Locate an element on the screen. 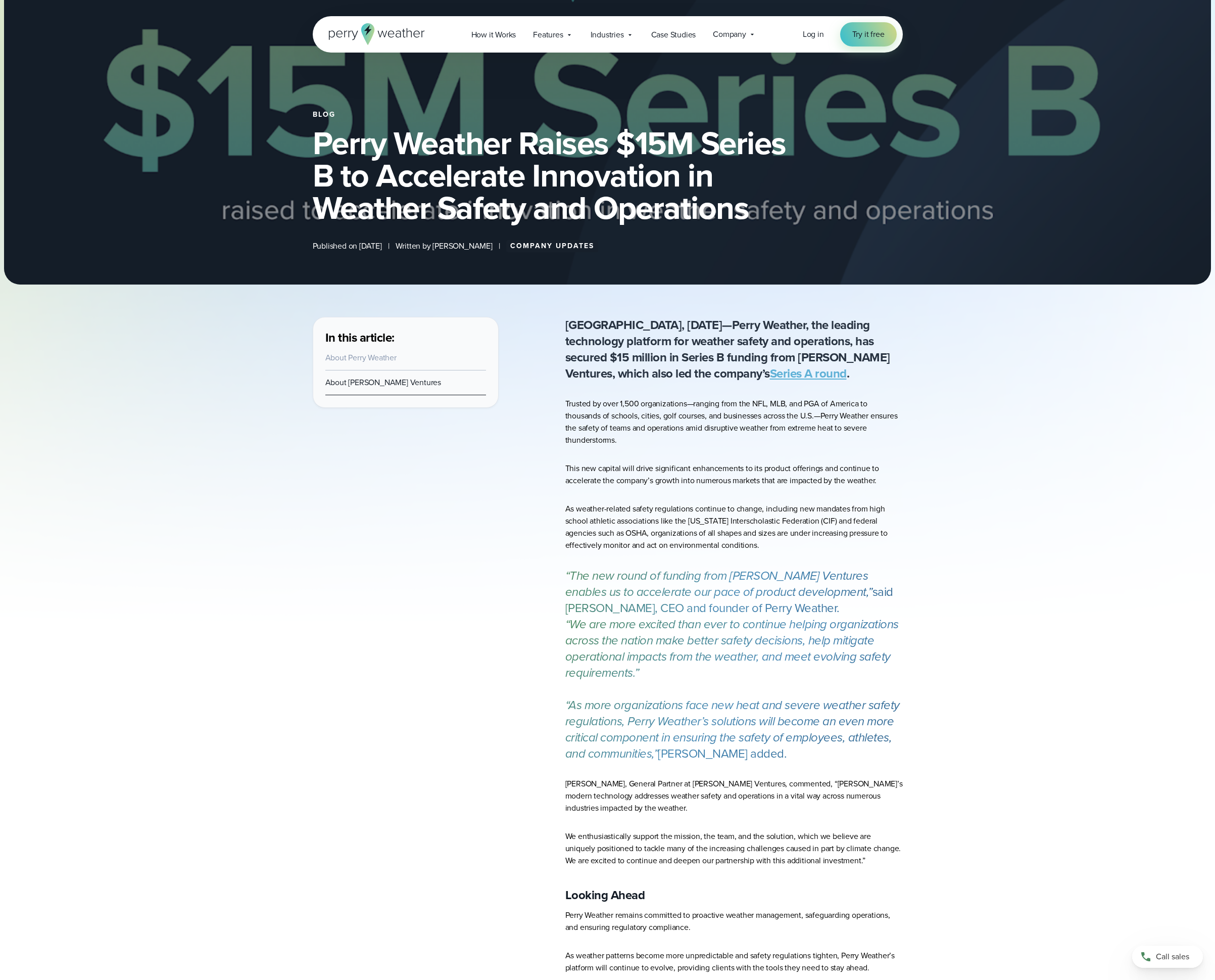  div: Blog is located at coordinates (608, 115).